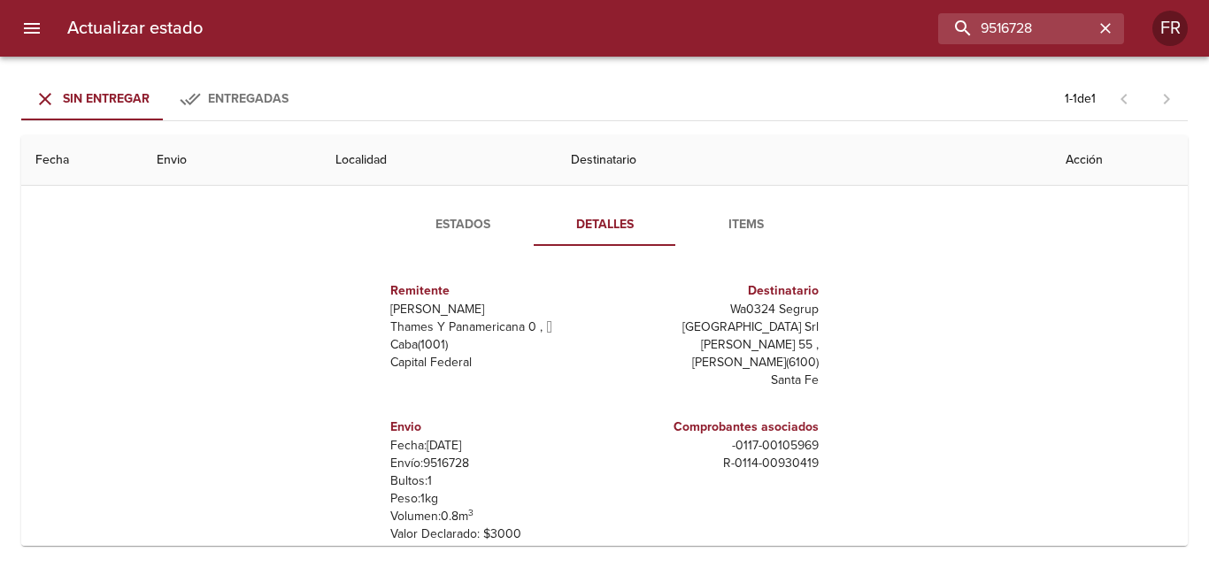 The image size is (1209, 567). Describe the element at coordinates (494, 363) in the screenshot. I see `p: Capital Federal` at that location.